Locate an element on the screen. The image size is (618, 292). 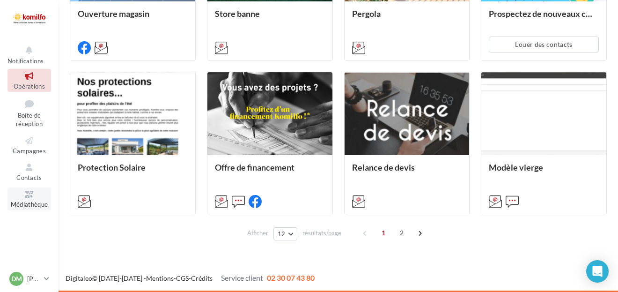
a: Crédits is located at coordinates (202, 278).